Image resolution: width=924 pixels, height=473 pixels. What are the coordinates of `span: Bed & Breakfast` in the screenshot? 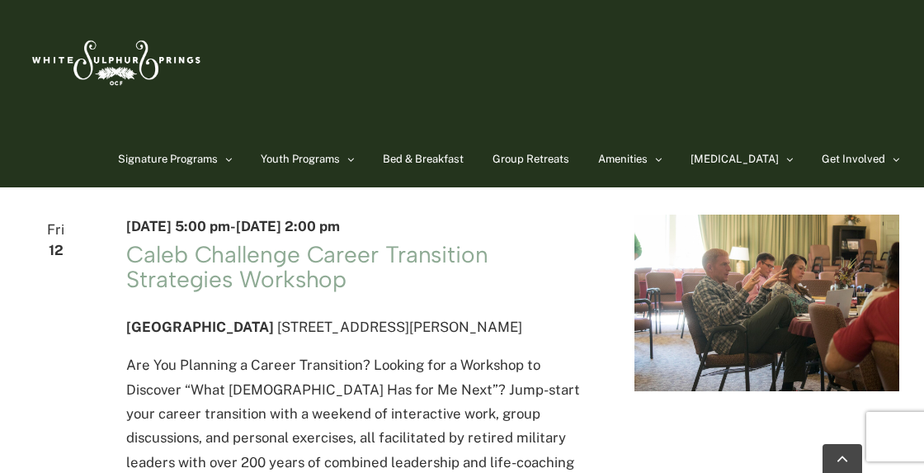 It's located at (423, 158).